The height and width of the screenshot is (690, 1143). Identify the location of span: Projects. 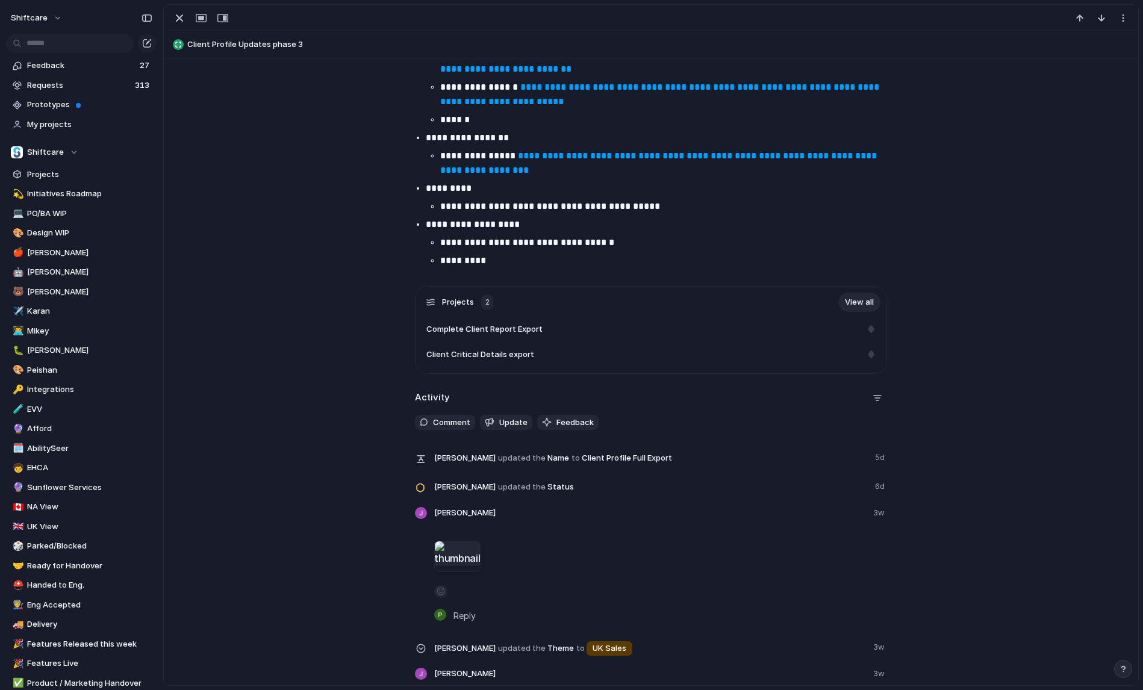
(90, 175).